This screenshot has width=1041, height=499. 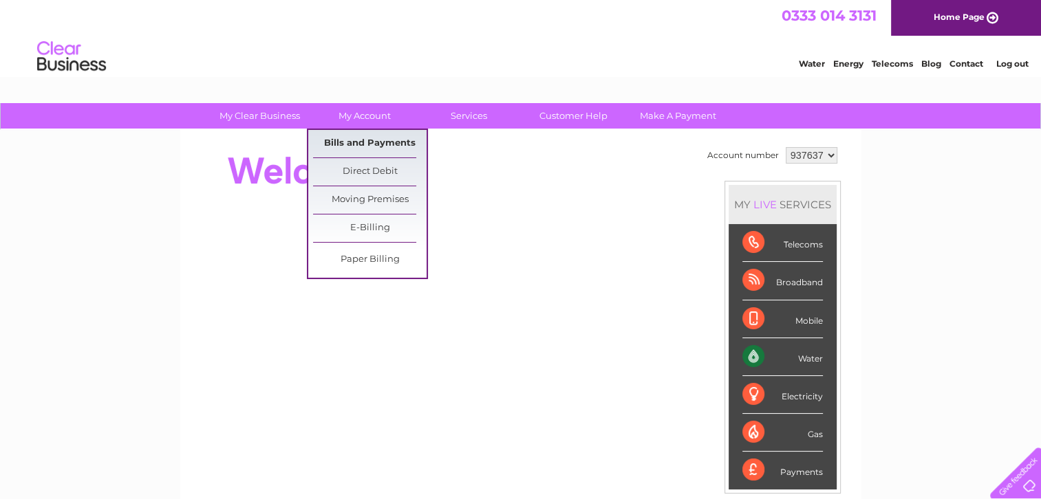 What do you see at coordinates (678, 116) in the screenshot?
I see `a: Make A Payment` at bounding box center [678, 116].